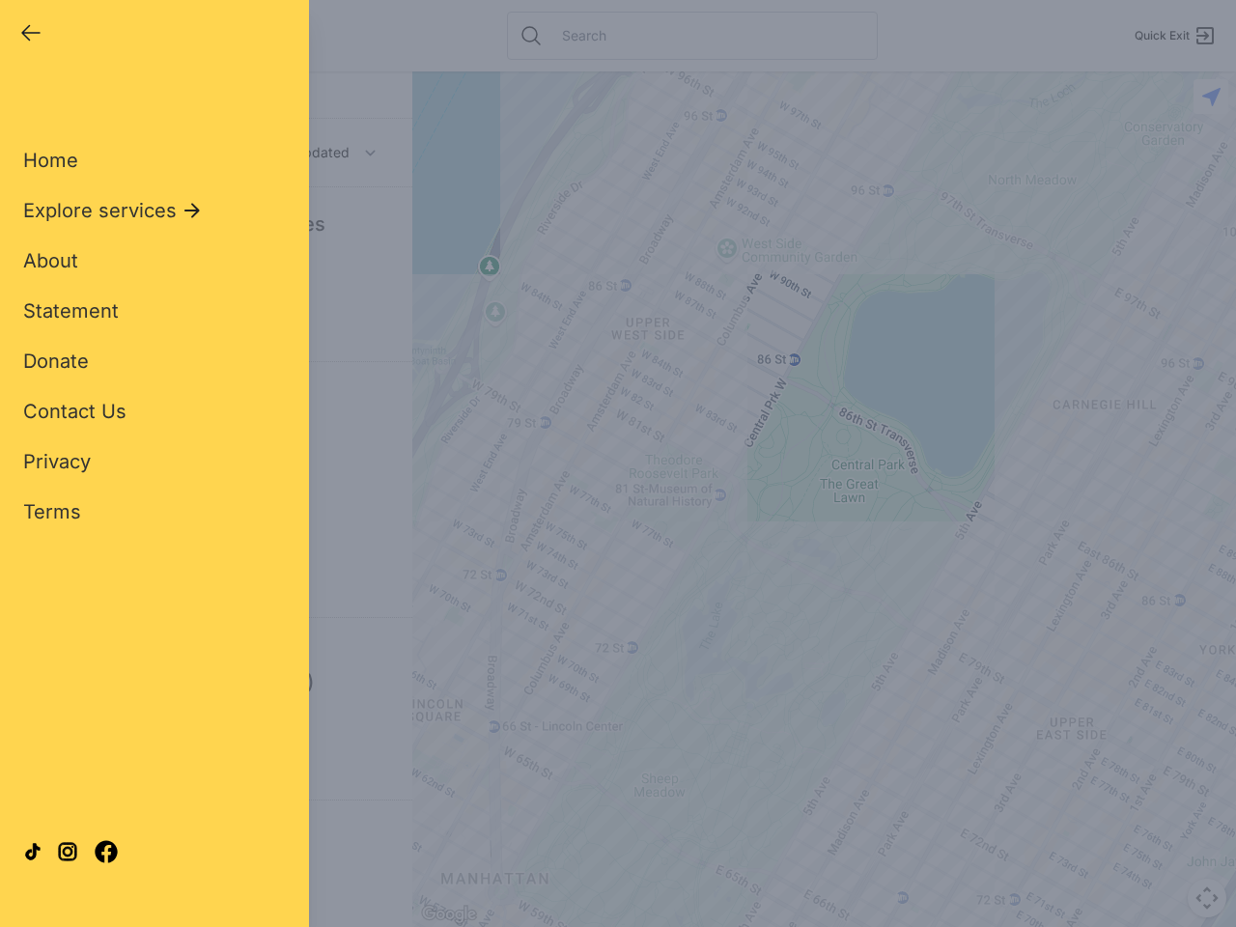  Describe the element at coordinates (56, 361) in the screenshot. I see `a: Donate` at that location.